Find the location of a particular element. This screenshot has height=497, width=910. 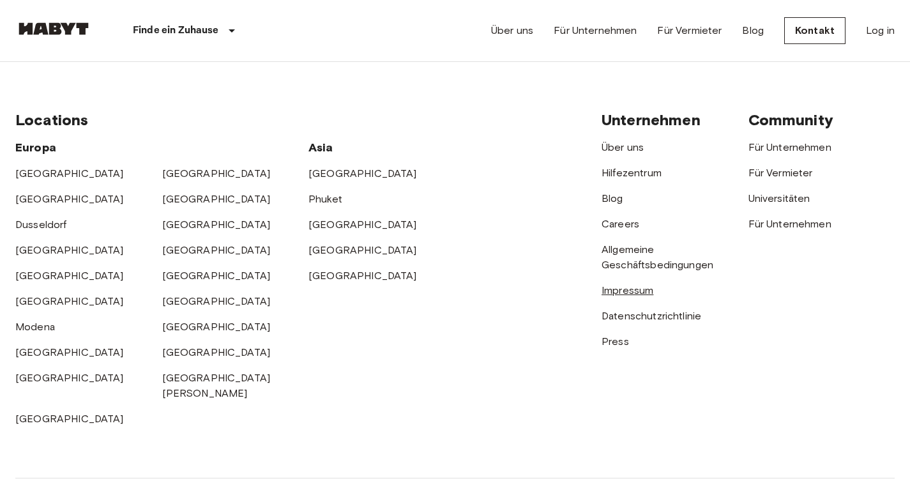

a: Dusseldorf is located at coordinates (41, 224).